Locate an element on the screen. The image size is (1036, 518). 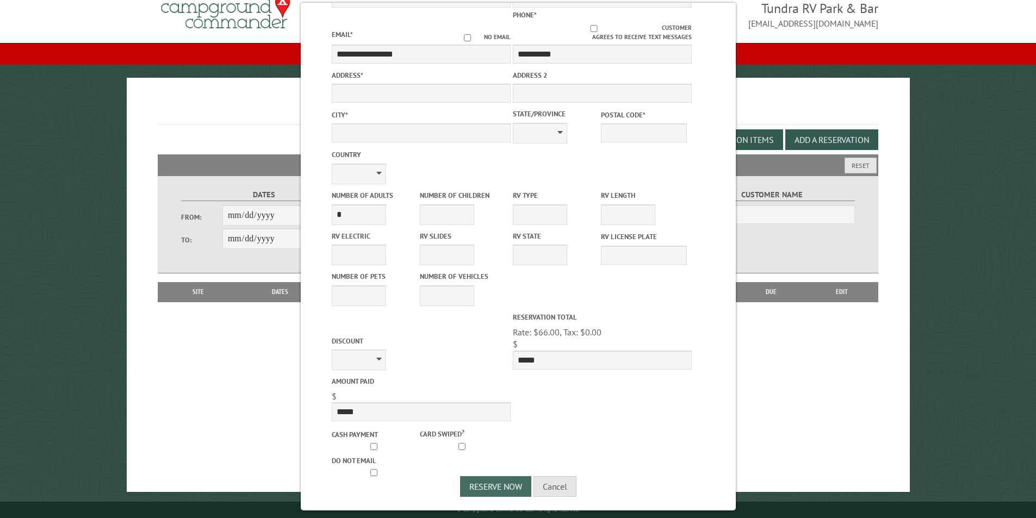
label: Customer Name is located at coordinates (771, 195).